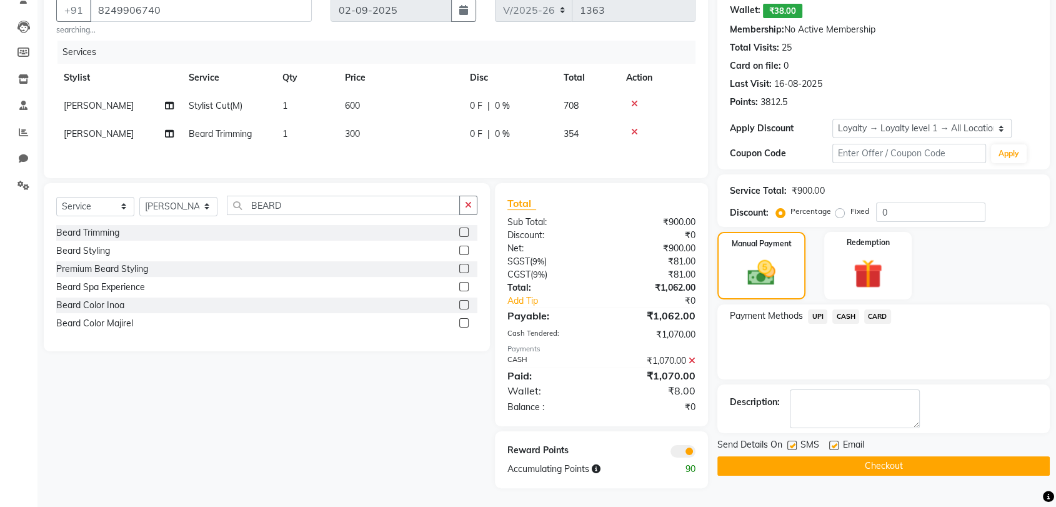 This screenshot has width=1056, height=507. What do you see at coordinates (571, 134) in the screenshot?
I see `span: 354` at bounding box center [571, 134].